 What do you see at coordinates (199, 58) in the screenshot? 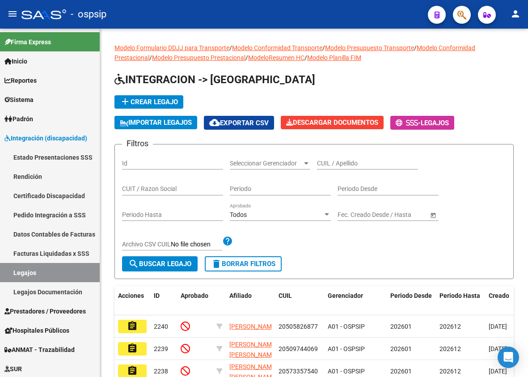
I see `a: Modelo Presupuesto Prestacional` at bounding box center [199, 58].